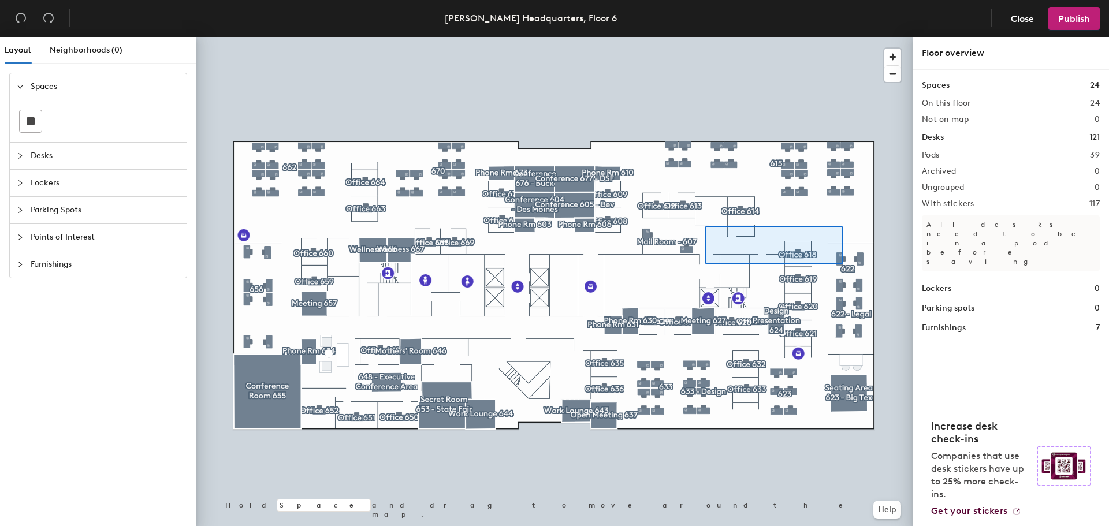 Image resolution: width=1109 pixels, height=526 pixels. Describe the element at coordinates (105, 264) in the screenshot. I see `span: Furnishings` at that location.